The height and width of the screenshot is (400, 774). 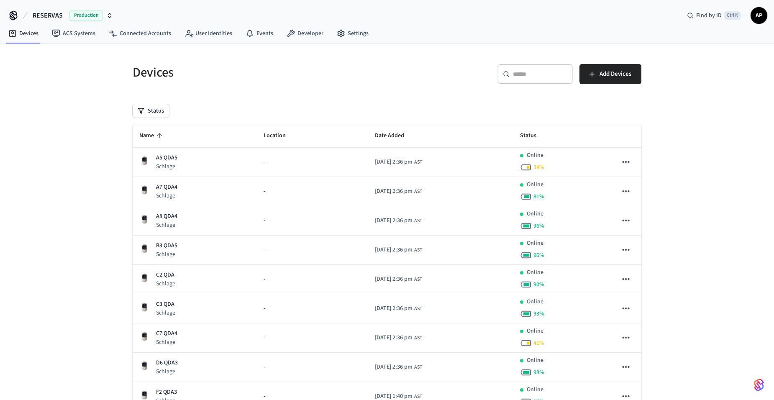 What do you see at coordinates (708, 15) in the screenshot?
I see `span: Find by ID` at bounding box center [708, 15].